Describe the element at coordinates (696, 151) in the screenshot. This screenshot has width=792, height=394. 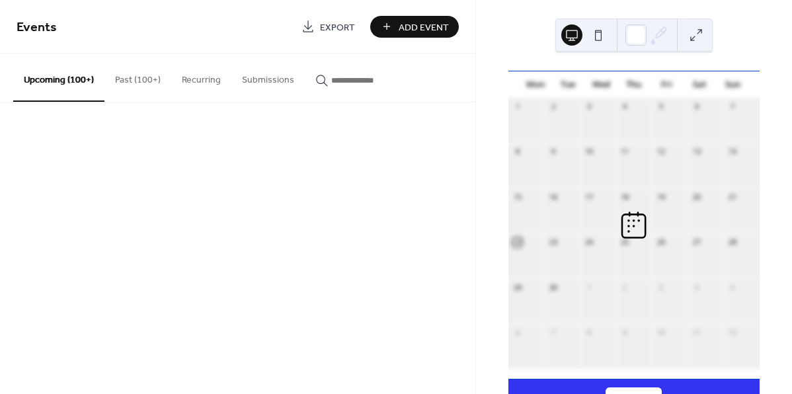
I see `div: 13` at that location.